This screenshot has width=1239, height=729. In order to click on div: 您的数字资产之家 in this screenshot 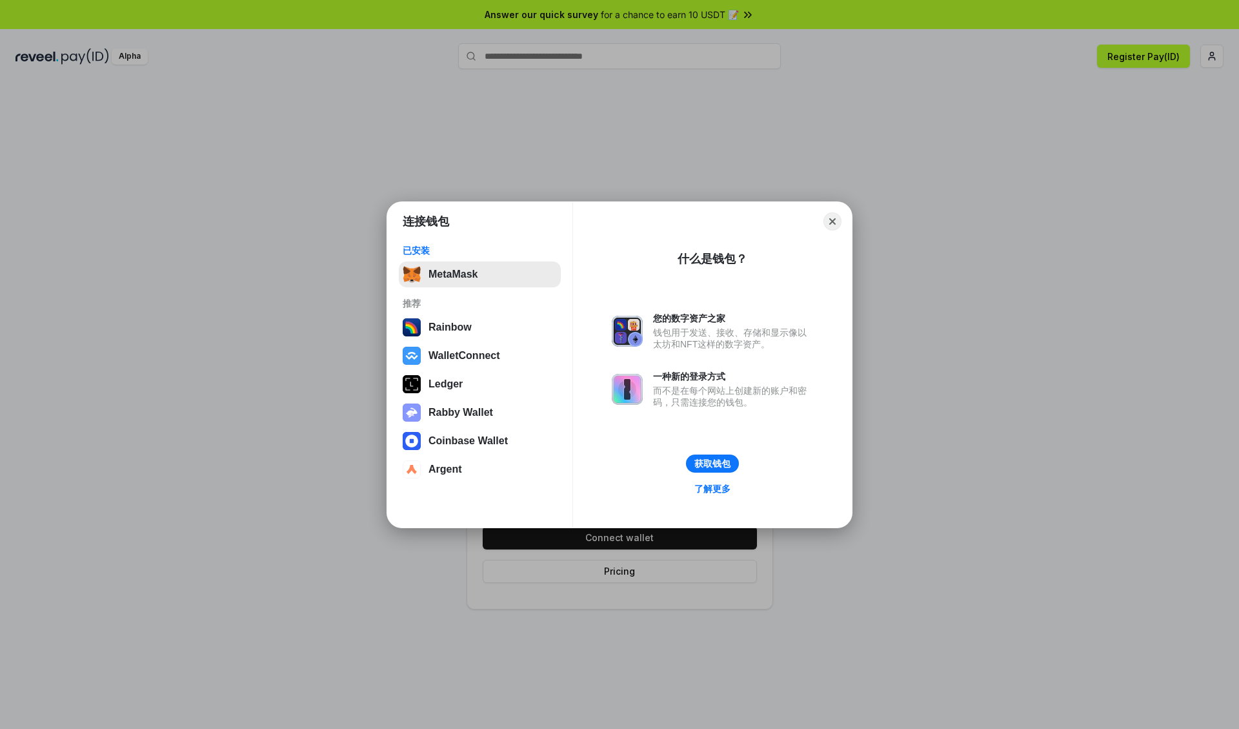, I will do `click(733, 318)`.